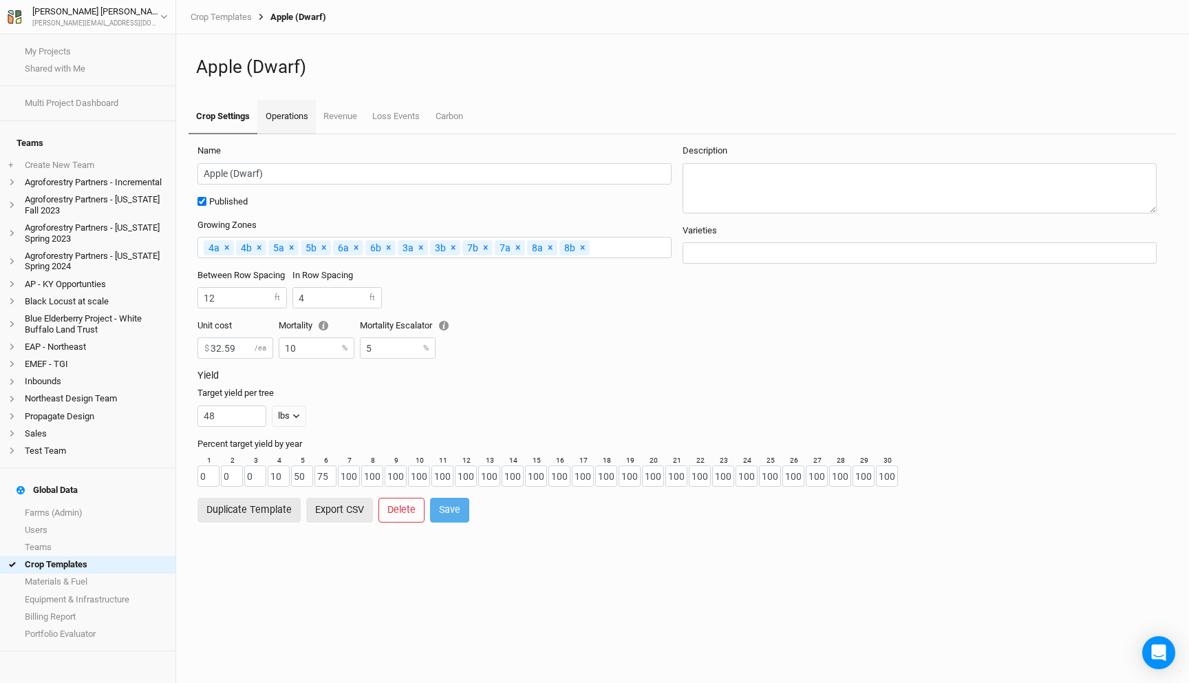  What do you see at coordinates (284, 248) in the screenshot?
I see `div: 5a` at bounding box center [284, 248].